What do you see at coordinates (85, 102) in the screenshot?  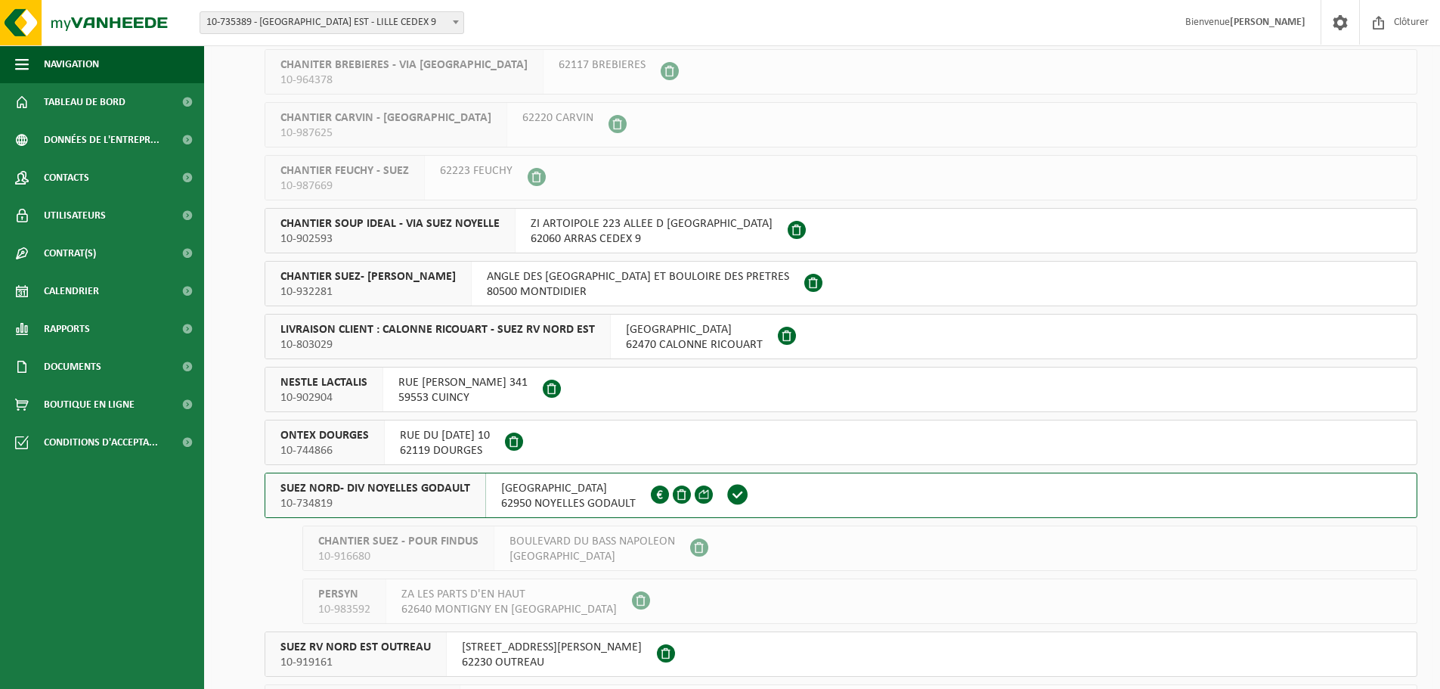 I see `span: Tableau de bord` at bounding box center [85, 102].